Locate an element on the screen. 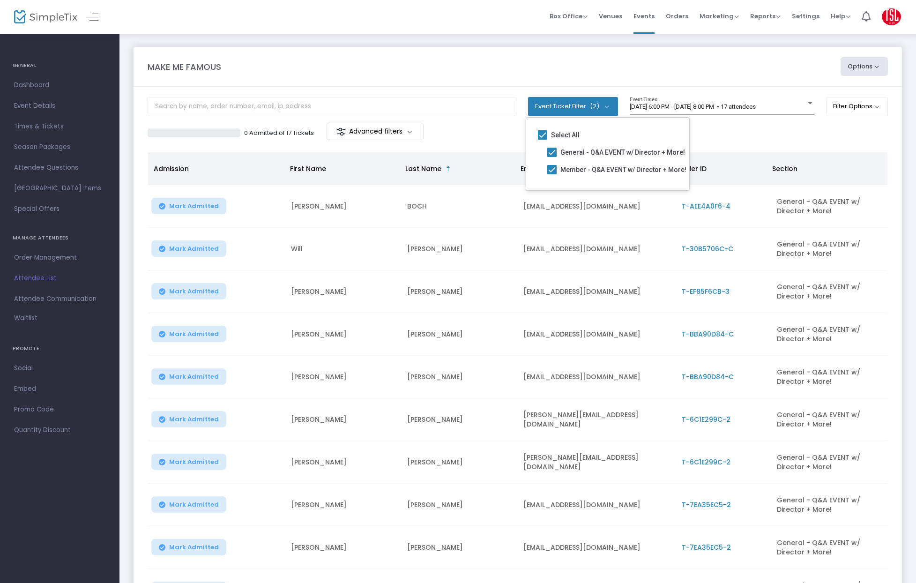 The image size is (916, 583). span: Attendee List is located at coordinates (59, 278).